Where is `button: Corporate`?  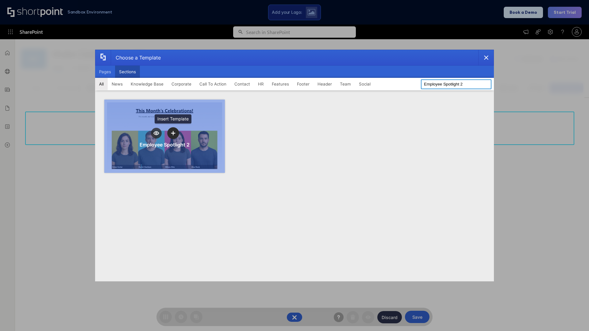 button: Corporate is located at coordinates (181, 84).